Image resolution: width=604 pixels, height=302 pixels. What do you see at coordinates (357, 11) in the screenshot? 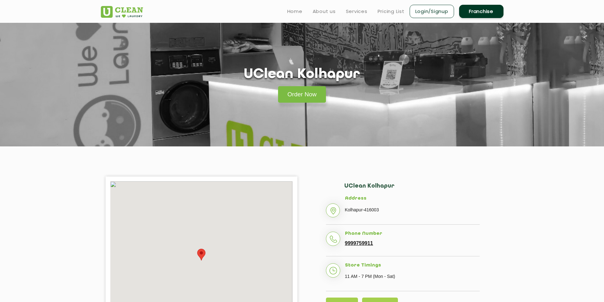
I see `a: Services` at bounding box center [357, 11].